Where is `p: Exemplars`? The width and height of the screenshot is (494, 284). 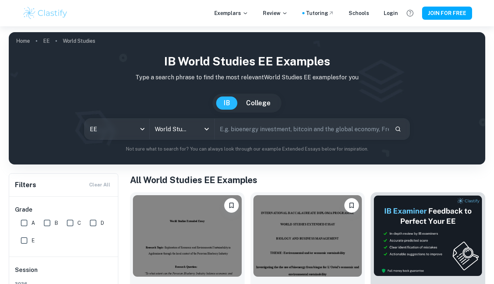 p: Exemplars is located at coordinates (231, 13).